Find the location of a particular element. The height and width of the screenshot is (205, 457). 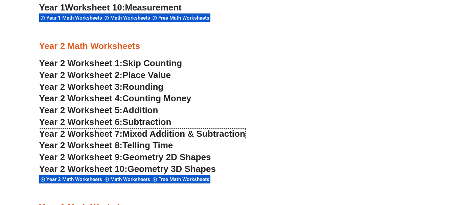

span: Year 2 Worksheet 6: is located at coordinates (81, 122).